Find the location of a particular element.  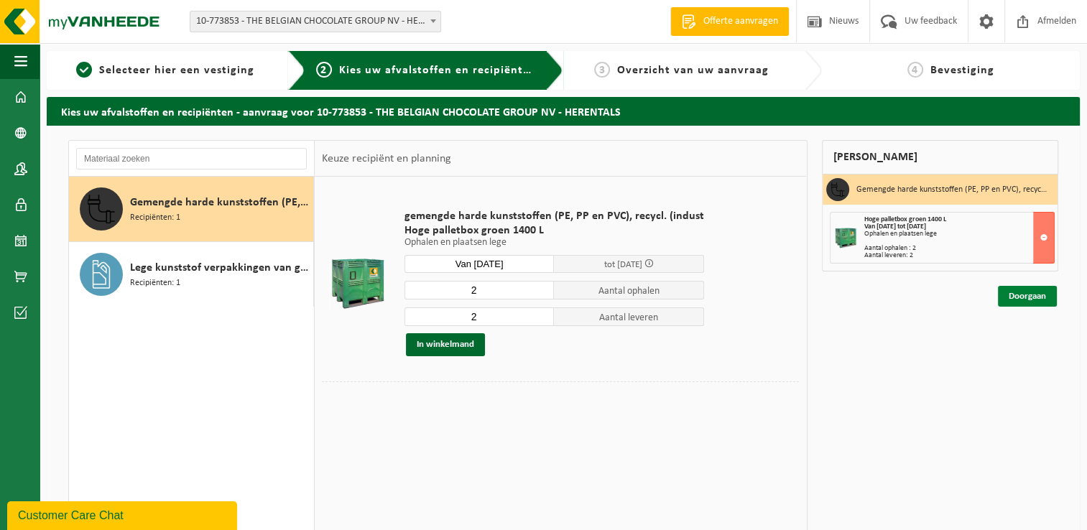

a: Doorgaan is located at coordinates (1027, 296).